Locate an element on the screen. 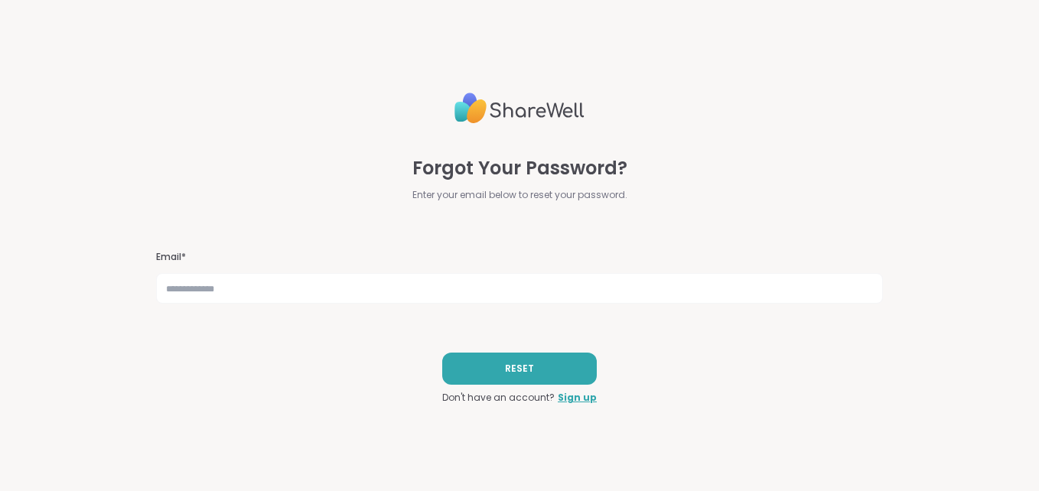  button: RESET is located at coordinates (520, 369).